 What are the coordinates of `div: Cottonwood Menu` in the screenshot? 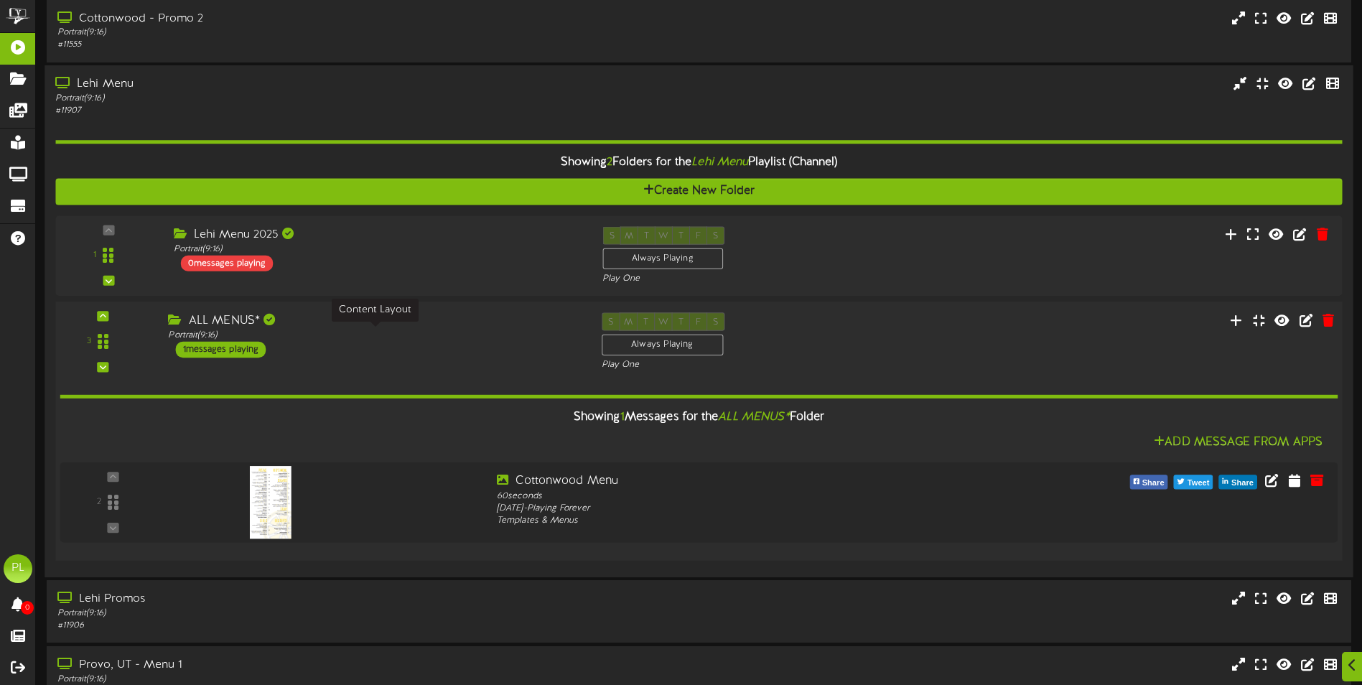 It's located at (752, 481).